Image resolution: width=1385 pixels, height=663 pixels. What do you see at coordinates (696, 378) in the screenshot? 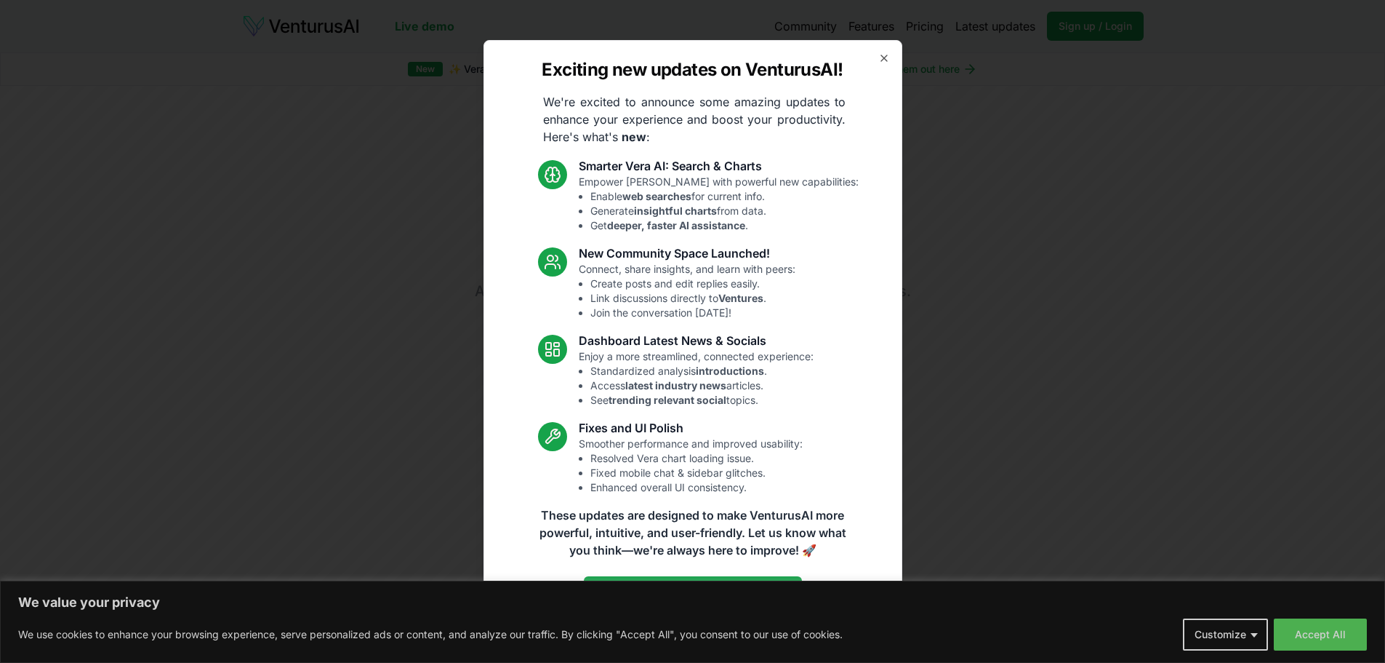
I see `p: Enjoy a more streamlined, connected experience:` at bounding box center [696, 378].